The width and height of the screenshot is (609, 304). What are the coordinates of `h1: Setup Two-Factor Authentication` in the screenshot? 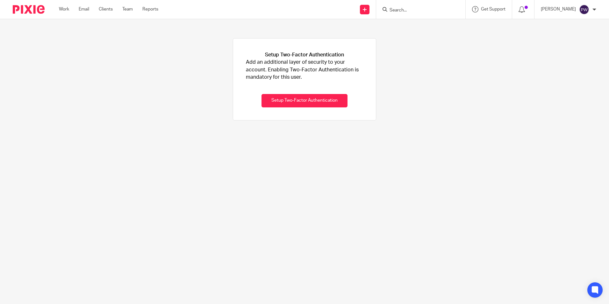 It's located at (305, 55).